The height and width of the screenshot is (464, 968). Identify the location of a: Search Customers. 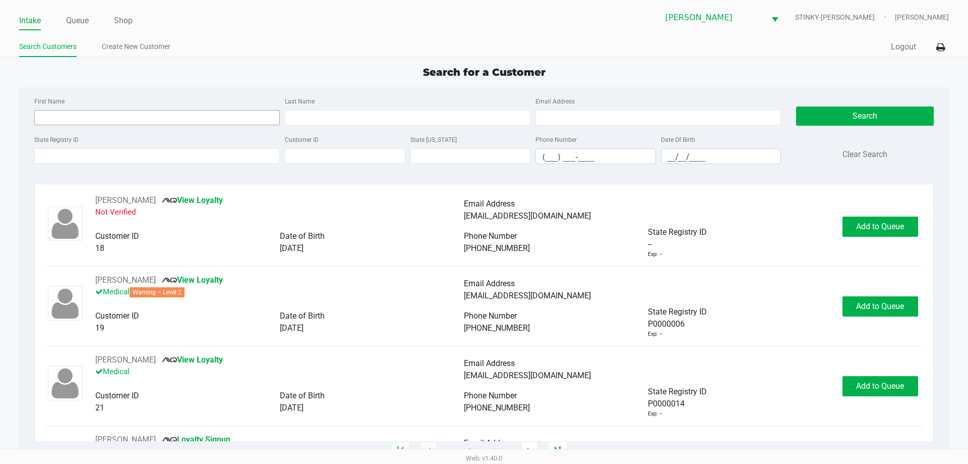
(48, 46).